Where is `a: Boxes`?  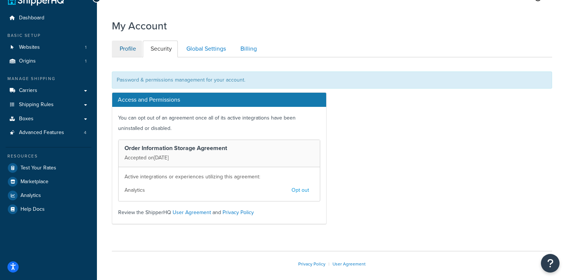
a: Boxes is located at coordinates (48, 119).